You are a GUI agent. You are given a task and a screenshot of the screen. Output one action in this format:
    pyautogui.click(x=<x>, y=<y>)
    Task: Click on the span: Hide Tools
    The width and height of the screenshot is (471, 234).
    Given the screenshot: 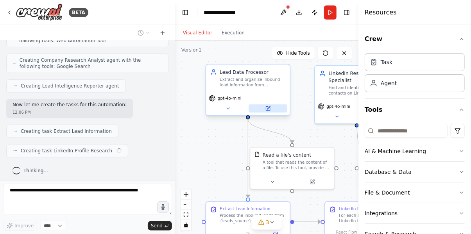 What is the action you would take?
    pyautogui.click(x=298, y=53)
    